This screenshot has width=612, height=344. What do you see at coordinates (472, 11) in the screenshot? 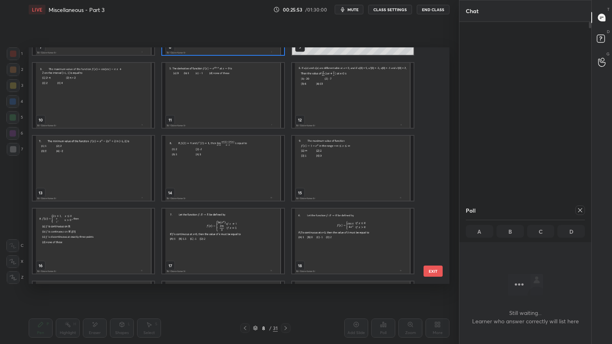
I see `p: Chat` at bounding box center [472, 11].